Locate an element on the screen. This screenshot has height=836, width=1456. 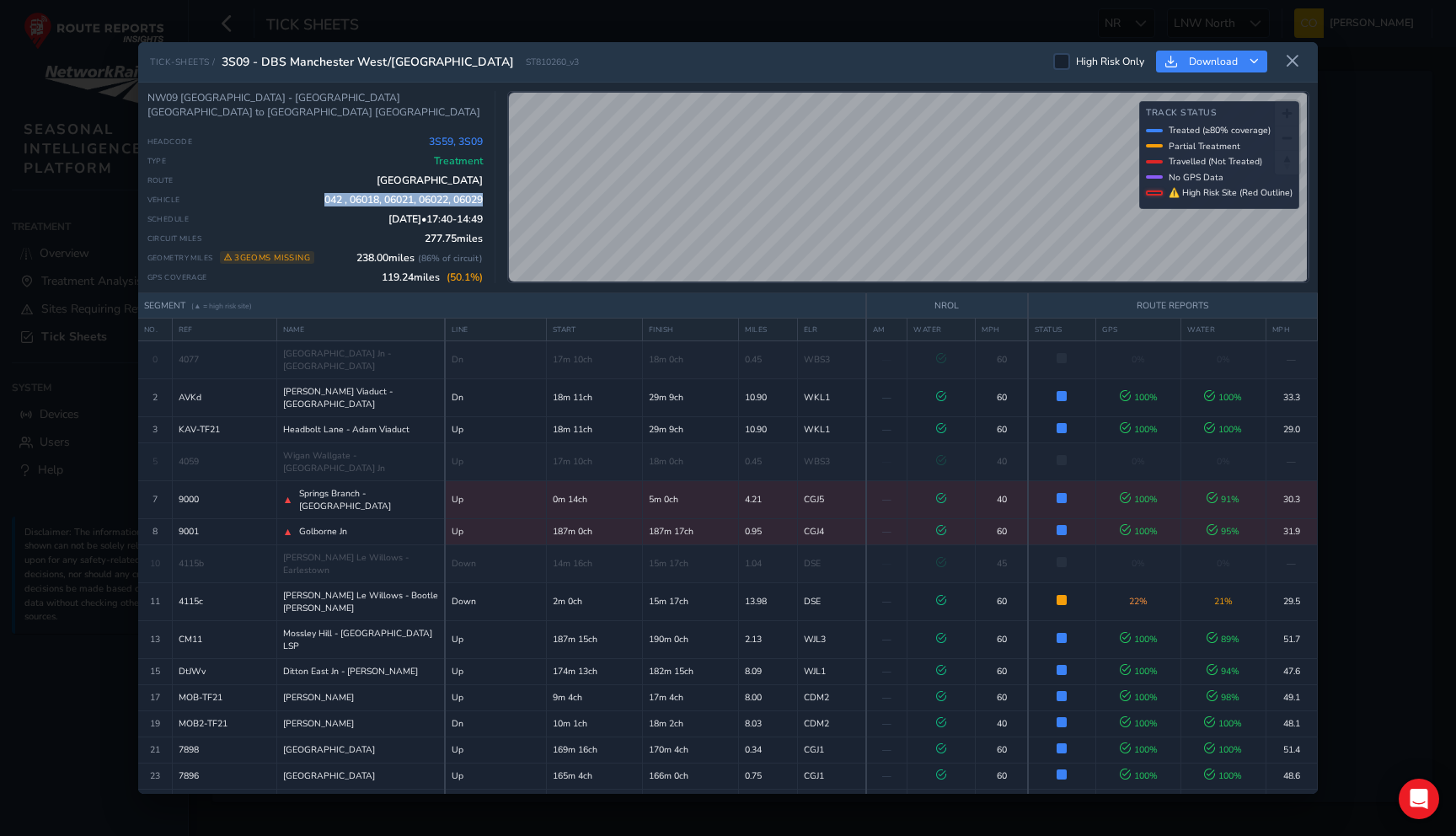
td: 4077 is located at coordinates (225, 359).